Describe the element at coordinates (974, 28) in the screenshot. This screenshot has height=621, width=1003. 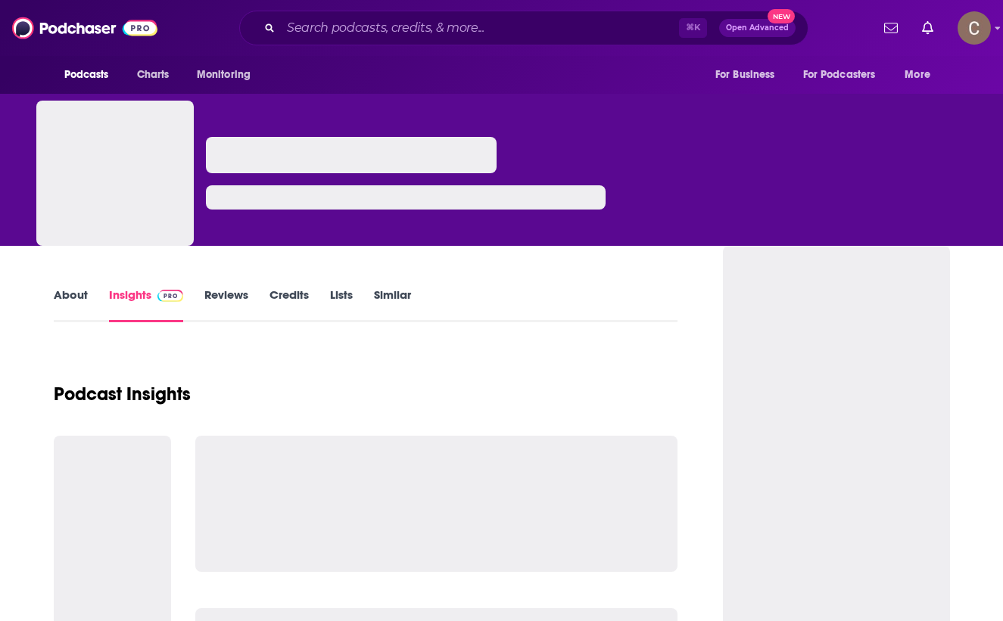
I see `button: Show profile menu` at that location.